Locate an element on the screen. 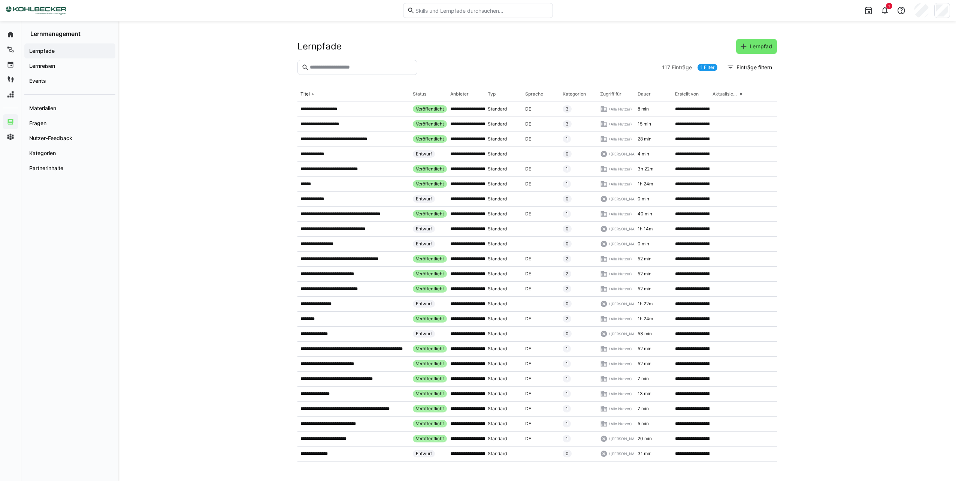 This screenshot has width=956, height=481. span: 28 min is located at coordinates (644, 139).